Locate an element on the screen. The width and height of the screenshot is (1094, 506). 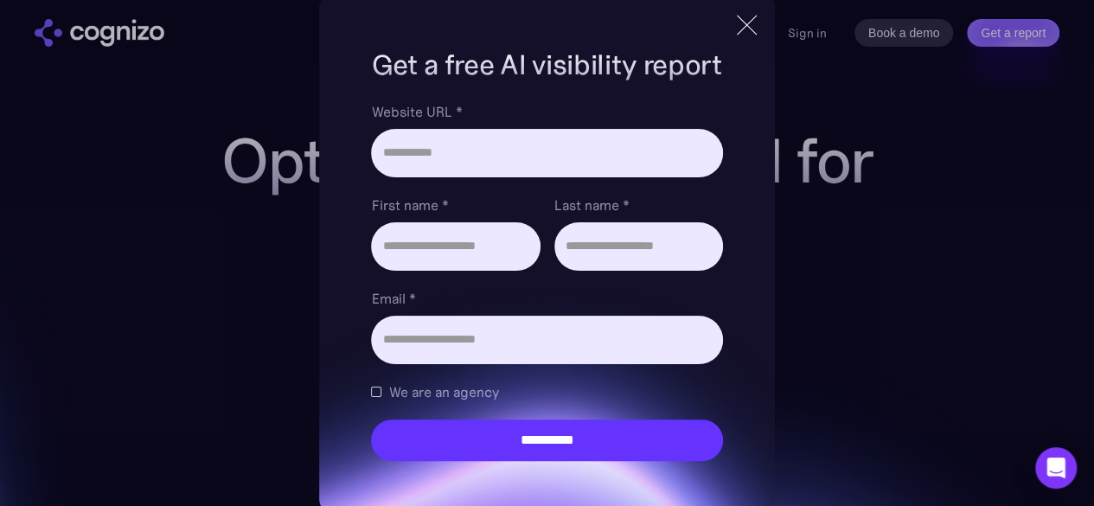
label: Last name * is located at coordinates (638, 205).